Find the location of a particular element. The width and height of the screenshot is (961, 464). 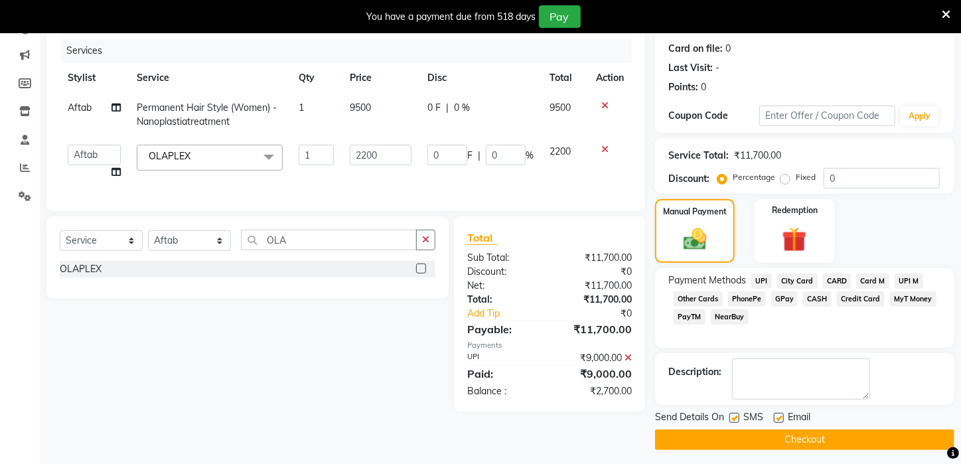

div: Service Total: is located at coordinates (698, 155).